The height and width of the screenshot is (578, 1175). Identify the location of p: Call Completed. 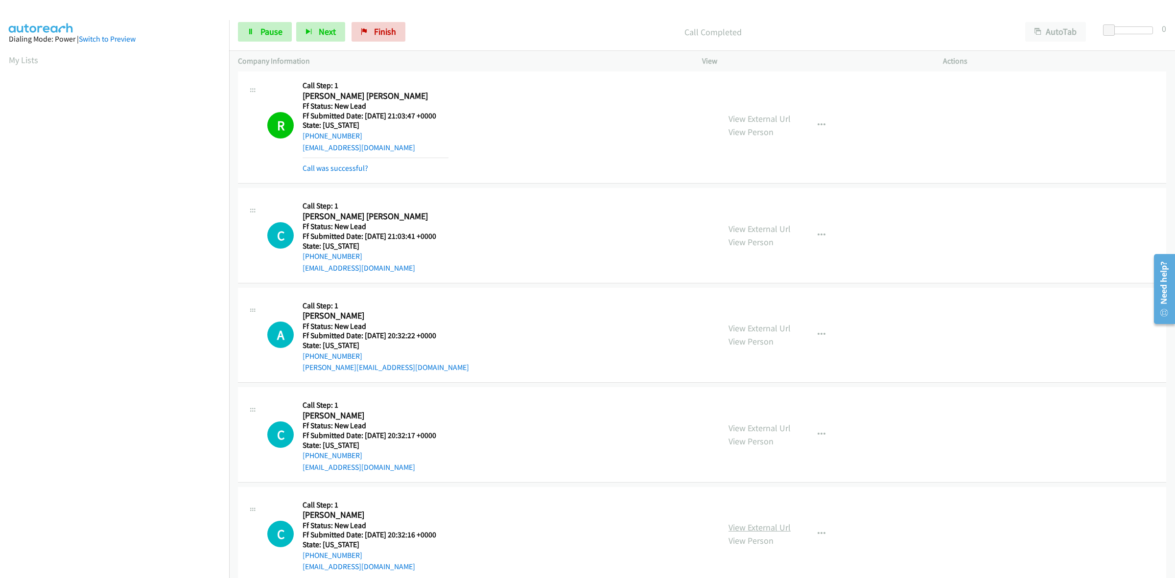
(713, 32).